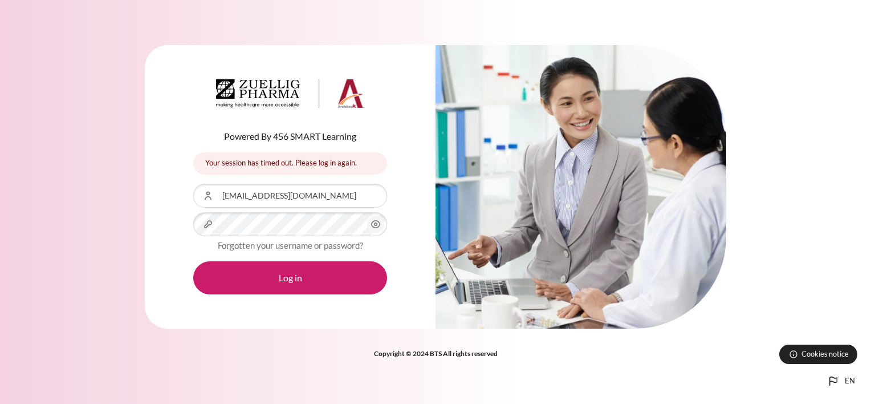 Image resolution: width=871 pixels, height=404 pixels. I want to click on button: Log in, so click(290, 278).